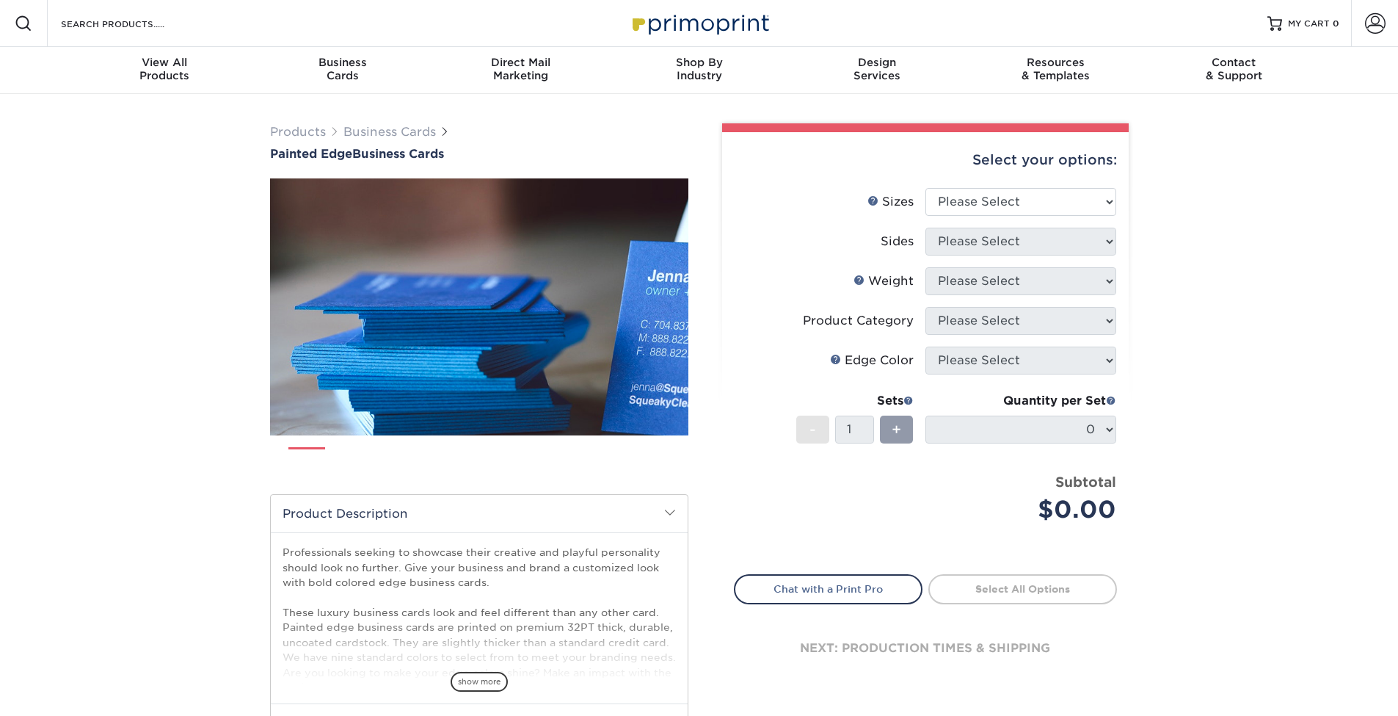 The image size is (1398, 716). I want to click on div: & Support, so click(1234, 69).